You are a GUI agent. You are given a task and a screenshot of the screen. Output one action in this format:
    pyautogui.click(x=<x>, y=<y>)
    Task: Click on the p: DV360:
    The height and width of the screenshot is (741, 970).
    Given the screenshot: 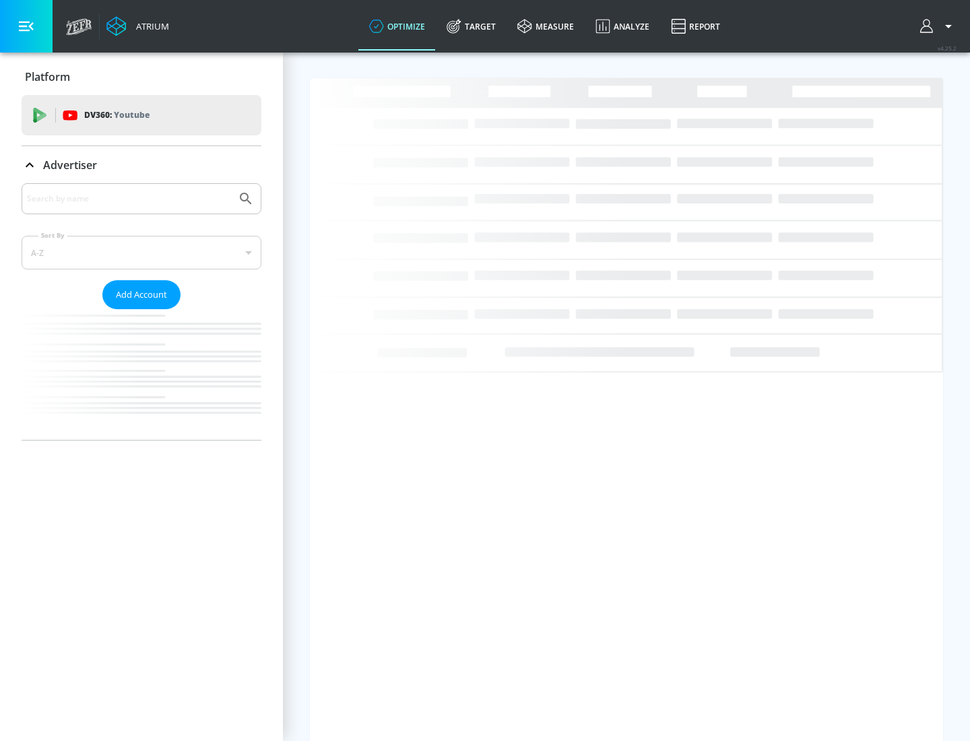 What is the action you would take?
    pyautogui.click(x=117, y=115)
    